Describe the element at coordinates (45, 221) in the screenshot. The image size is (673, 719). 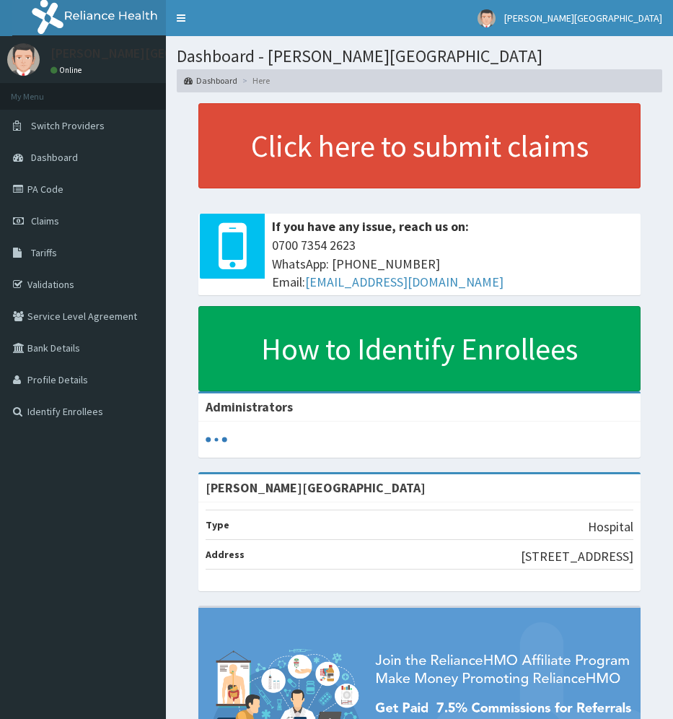
I see `span: Claims` at that location.